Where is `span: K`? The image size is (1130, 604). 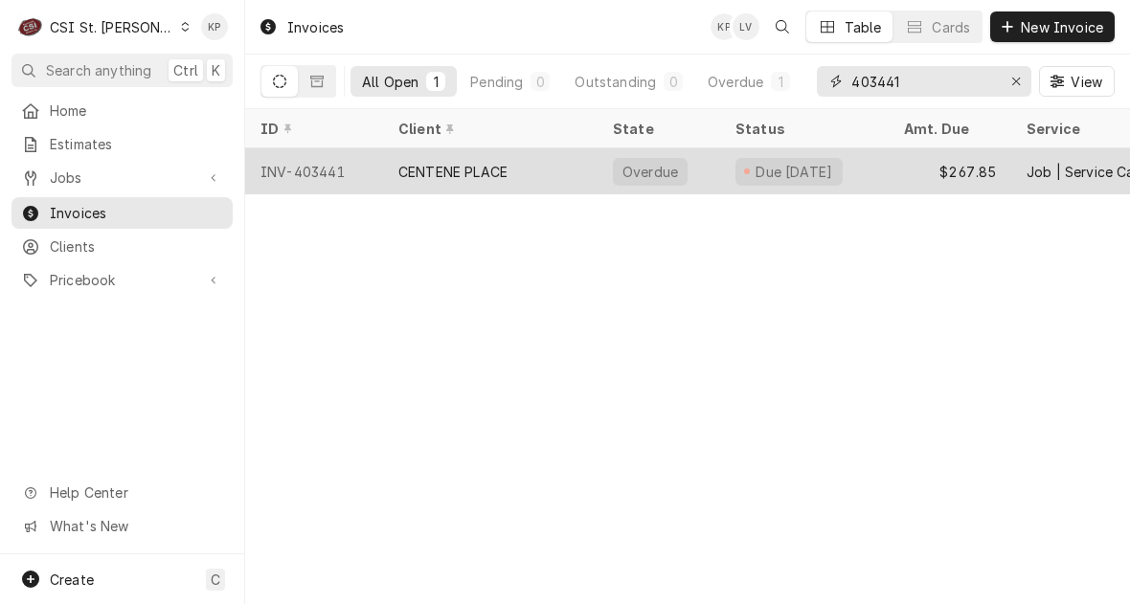 span: K is located at coordinates (215, 70).